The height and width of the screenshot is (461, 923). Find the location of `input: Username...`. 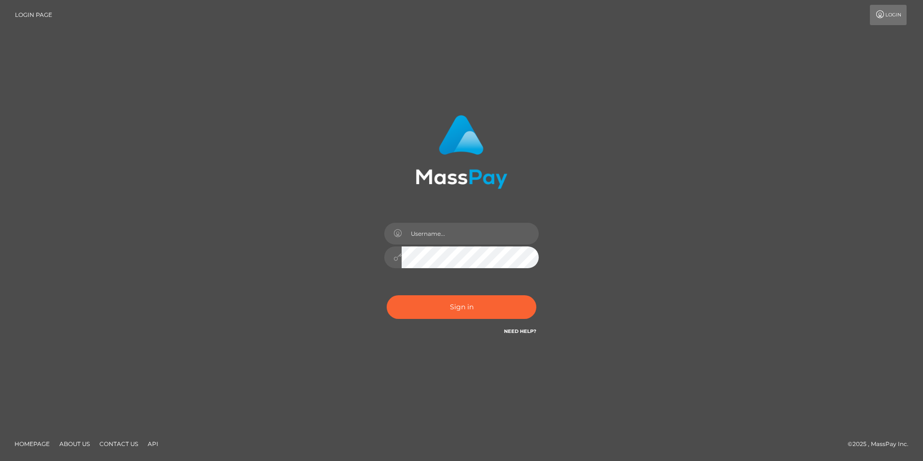

input: Username... is located at coordinates (470, 233).